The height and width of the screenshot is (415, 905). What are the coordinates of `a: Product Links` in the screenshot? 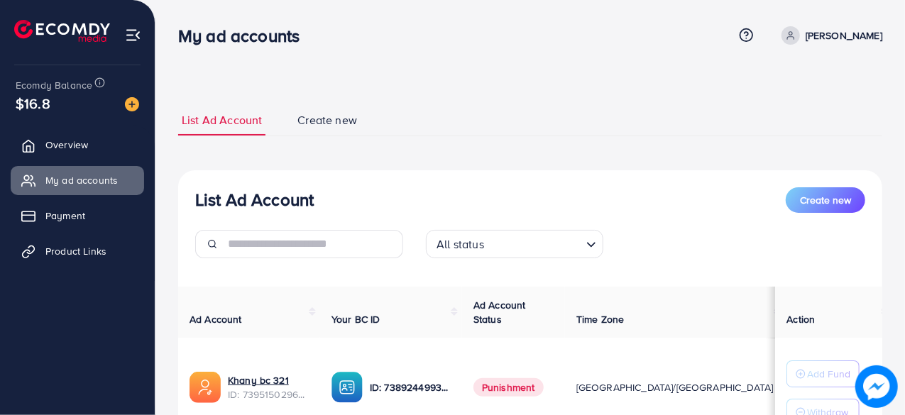 It's located at (77, 251).